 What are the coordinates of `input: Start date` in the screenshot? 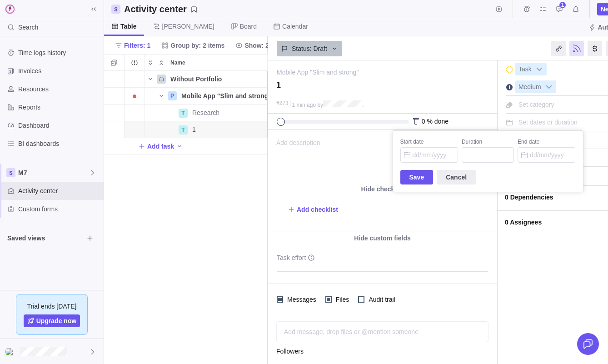 It's located at (429, 155).